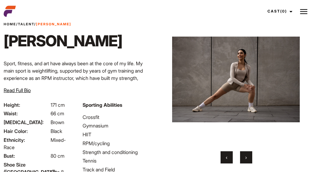 The width and height of the screenshot is (315, 172). What do you see at coordinates (26, 113) in the screenshot?
I see `span: Waist:` at bounding box center [26, 113].